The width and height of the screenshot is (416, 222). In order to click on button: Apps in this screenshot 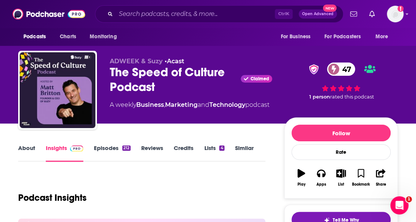, I will do `click(321, 177)`.